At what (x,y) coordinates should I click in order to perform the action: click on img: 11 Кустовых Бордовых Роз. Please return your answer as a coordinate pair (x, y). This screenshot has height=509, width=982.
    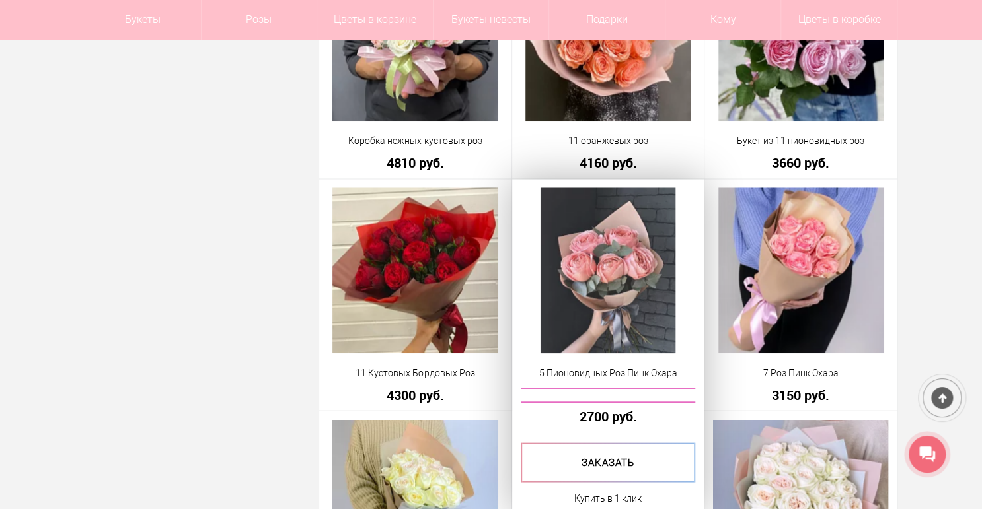
    Looking at the image, I should click on (415, 270).